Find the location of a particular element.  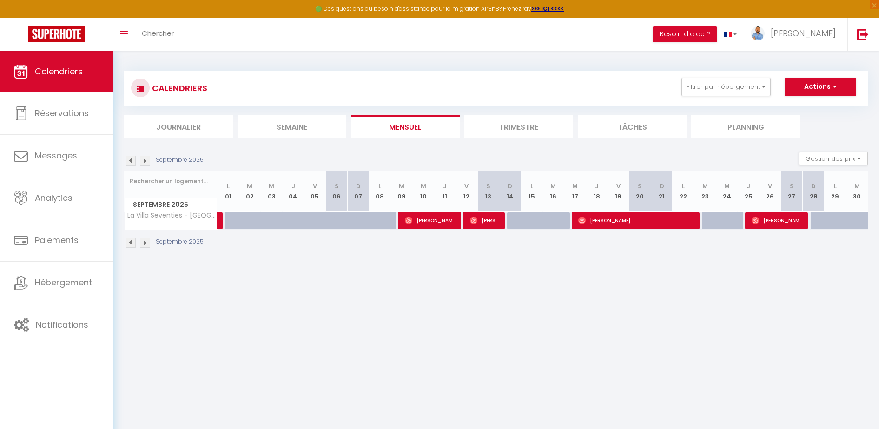

th: 19 is located at coordinates (618, 191).